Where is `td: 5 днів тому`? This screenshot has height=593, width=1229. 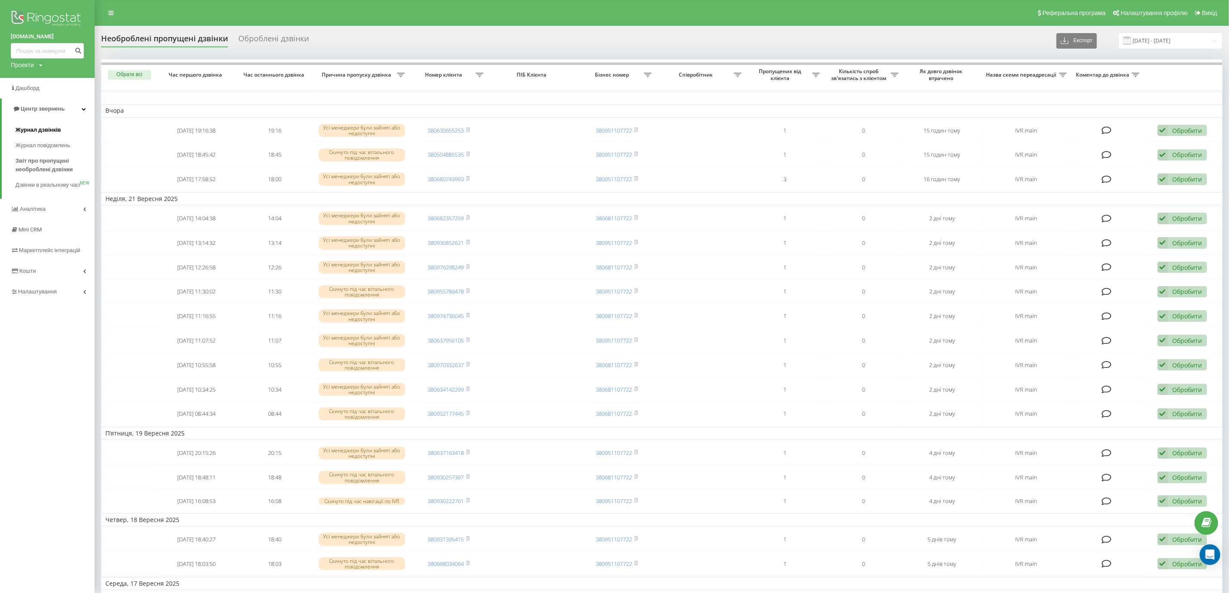
td: 5 днів тому is located at coordinates (942, 539).